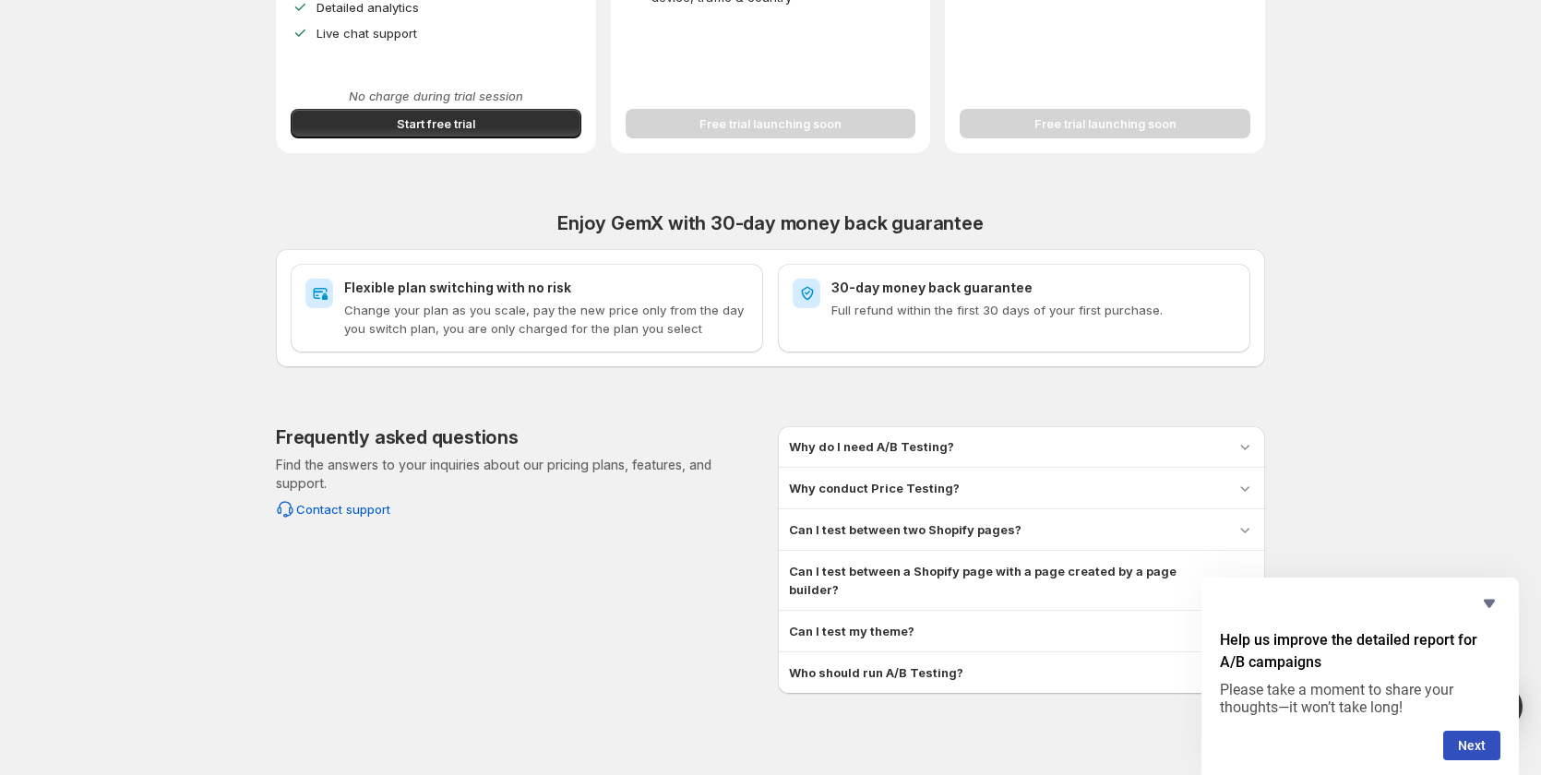 This screenshot has width=1541, height=775. I want to click on p: Please take a moment to share your thoughts—it won’t take long!, so click(1360, 699).